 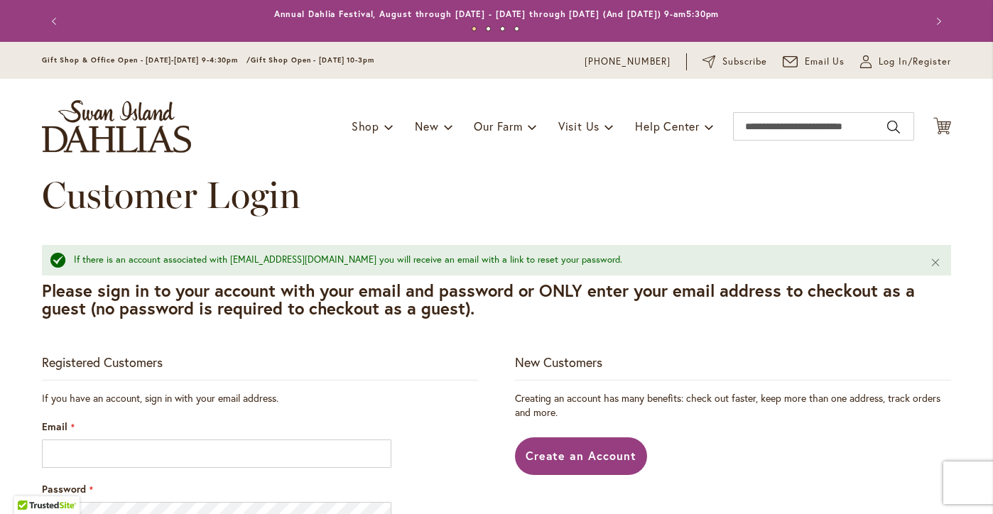 What do you see at coordinates (64, 489) in the screenshot?
I see `span: Password` at bounding box center [64, 489].